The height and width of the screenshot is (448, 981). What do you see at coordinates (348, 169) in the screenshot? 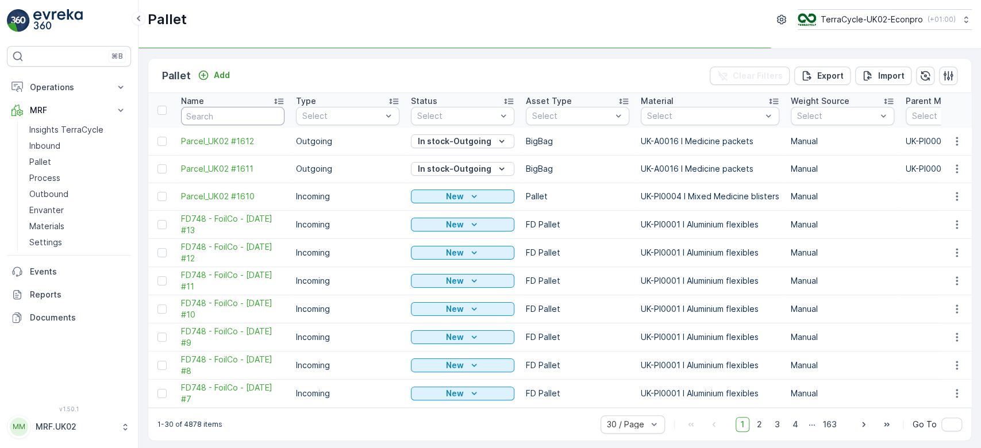
I see `p: Outgoing` at bounding box center [348, 169].